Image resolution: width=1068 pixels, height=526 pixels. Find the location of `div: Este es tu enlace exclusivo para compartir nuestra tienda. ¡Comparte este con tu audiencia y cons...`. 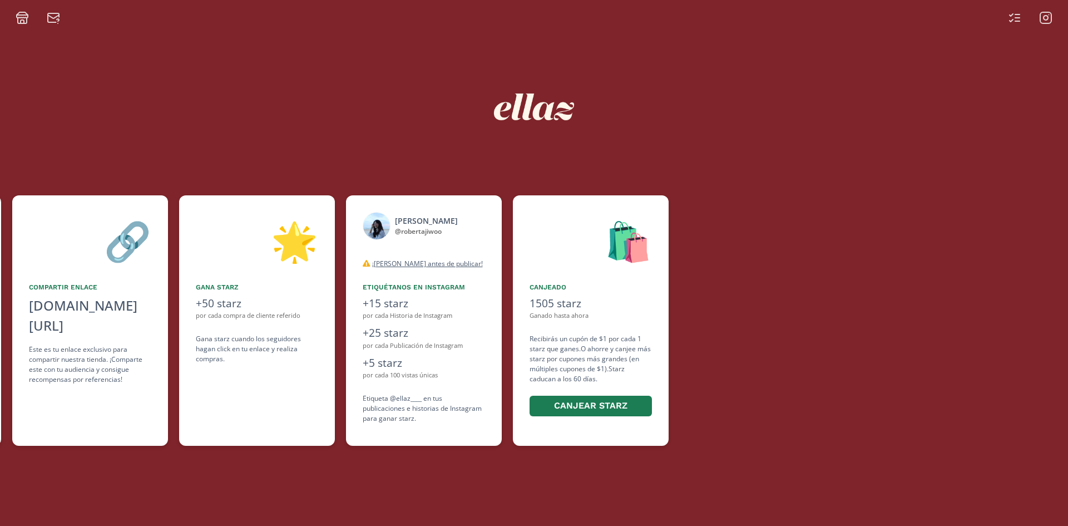

div: Este es tu enlace exclusivo para compartir nuestra tienda. ¡Comparte este con tu audiencia y cons... is located at coordinates (90, 364).